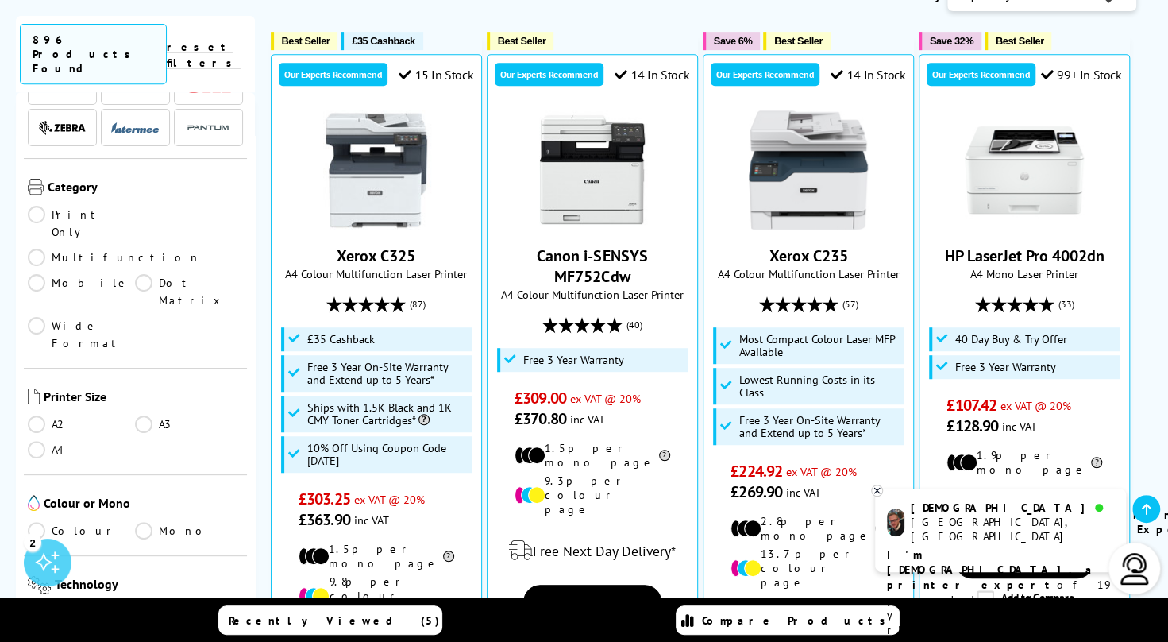  Describe the element at coordinates (81, 291) in the screenshot. I see `a: Mobile` at that location.